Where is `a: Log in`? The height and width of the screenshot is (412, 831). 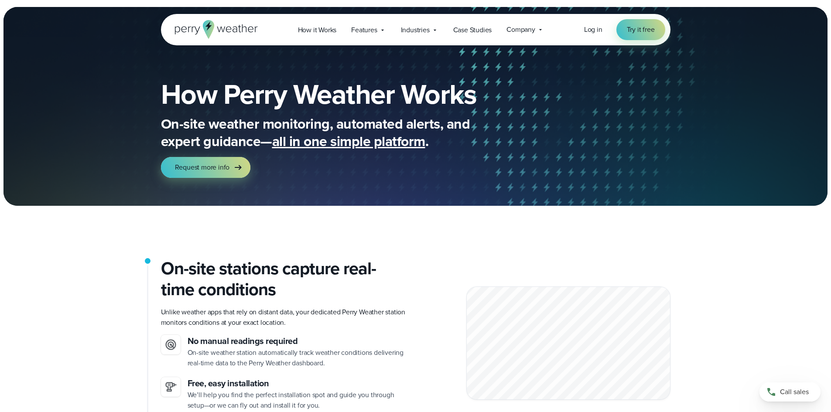 a: Log in is located at coordinates (593, 30).